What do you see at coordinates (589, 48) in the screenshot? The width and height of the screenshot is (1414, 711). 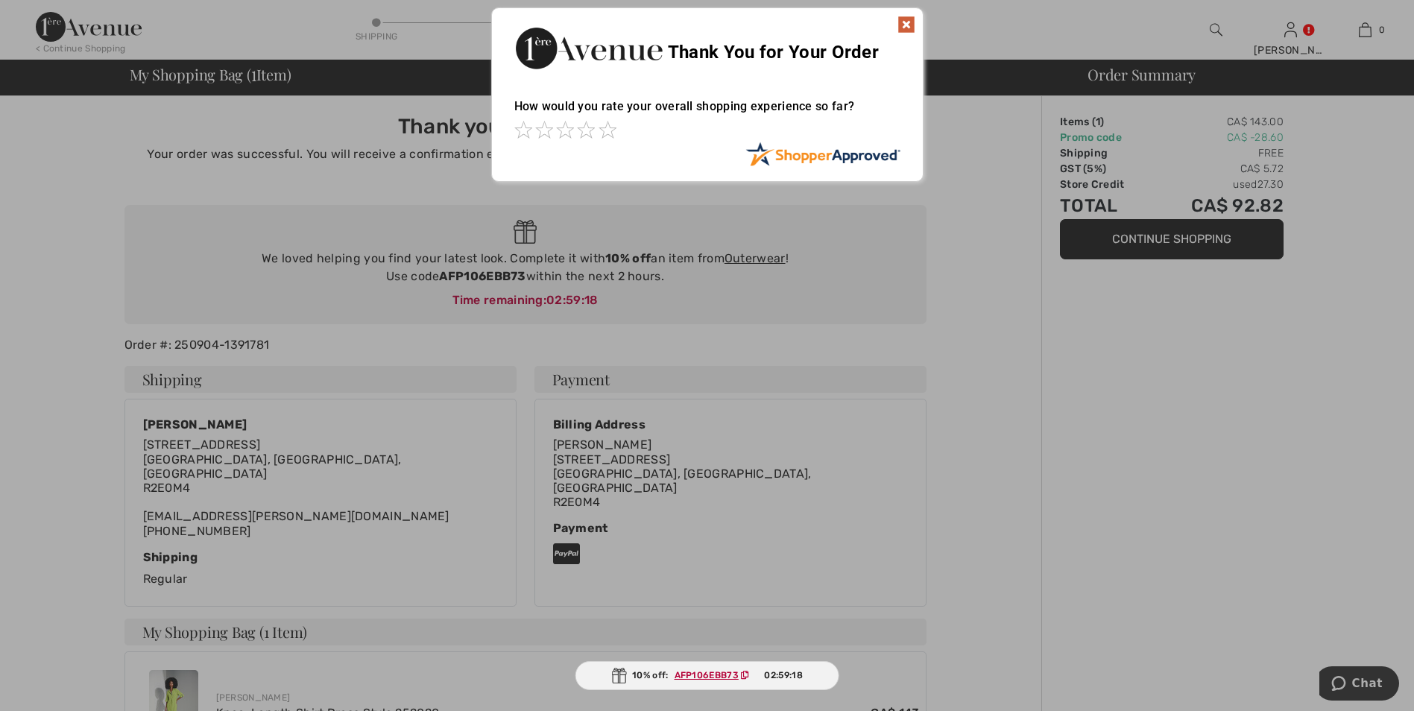 I see `img: Thank You for Your Order` at bounding box center [589, 48].